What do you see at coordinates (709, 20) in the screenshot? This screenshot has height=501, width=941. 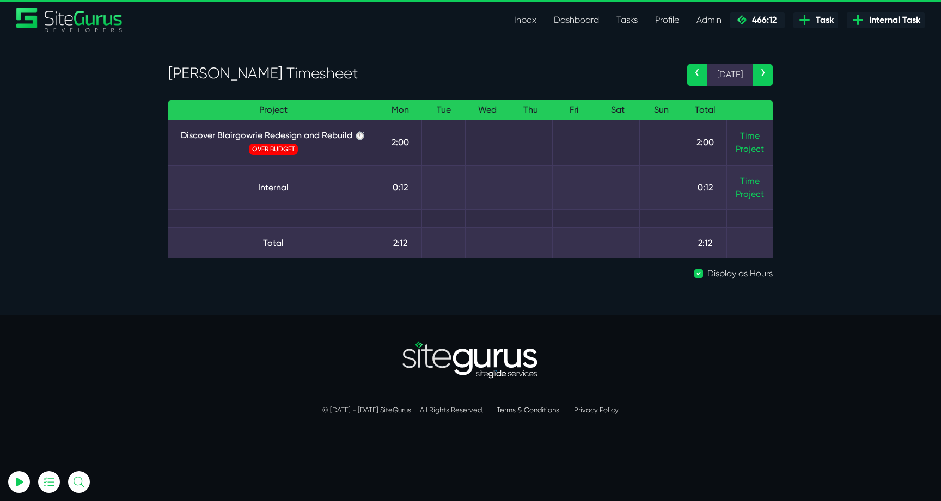 I see `a: Admin` at bounding box center [709, 20].